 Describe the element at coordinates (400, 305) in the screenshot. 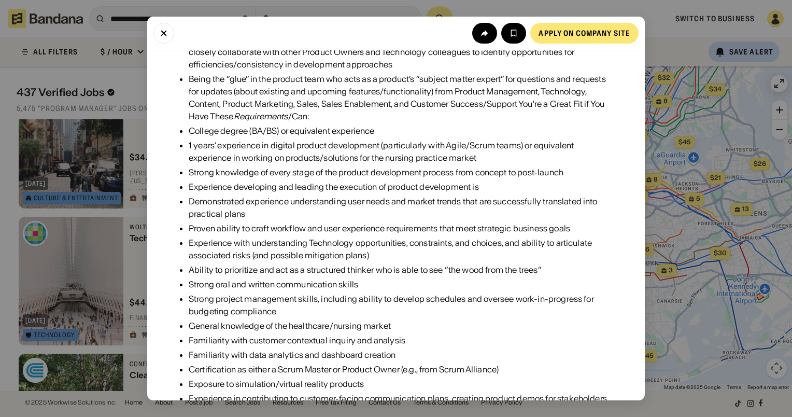

I see `div: Strong project management skills, including ability to develop schedules and oversee work-in-prog...` at that location.